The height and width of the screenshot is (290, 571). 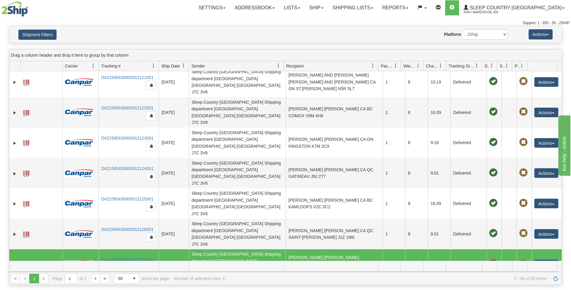 I want to click on a: Go to the last page, so click(x=105, y=278).